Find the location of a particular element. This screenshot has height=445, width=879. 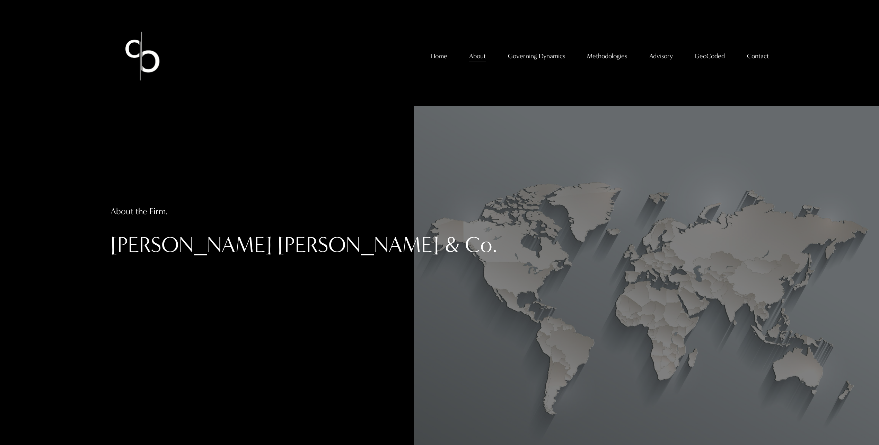

h4: About the Firm. is located at coordinates (260, 211).